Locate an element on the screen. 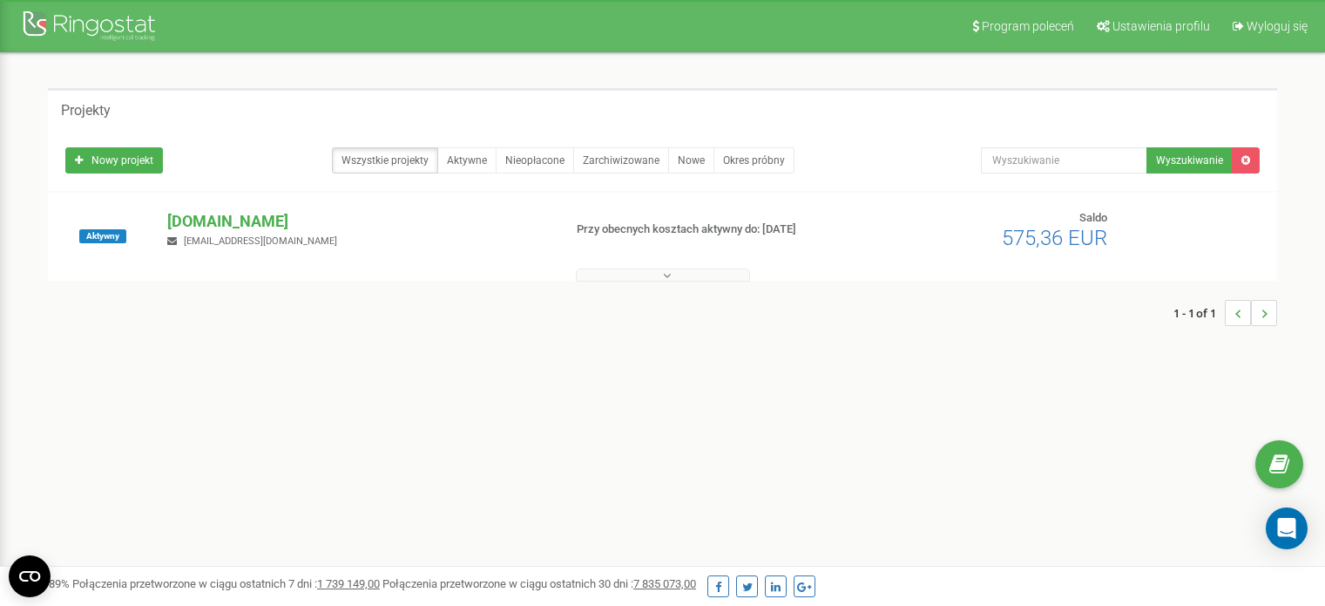 The width and height of the screenshot is (1325, 606). a: Nowe is located at coordinates (691, 160).